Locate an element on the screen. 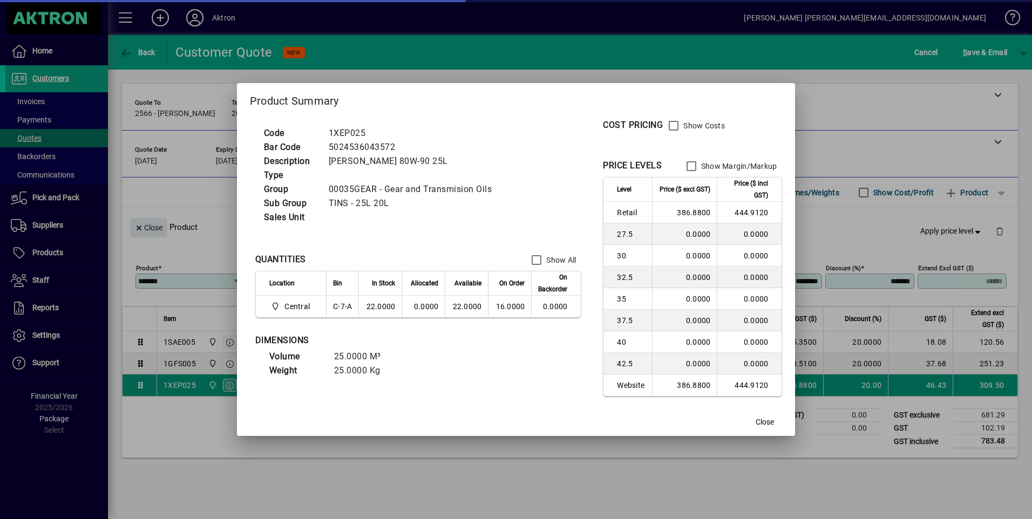 Image resolution: width=1032 pixels, height=519 pixels. div: COST PRICING is located at coordinates (633, 125).